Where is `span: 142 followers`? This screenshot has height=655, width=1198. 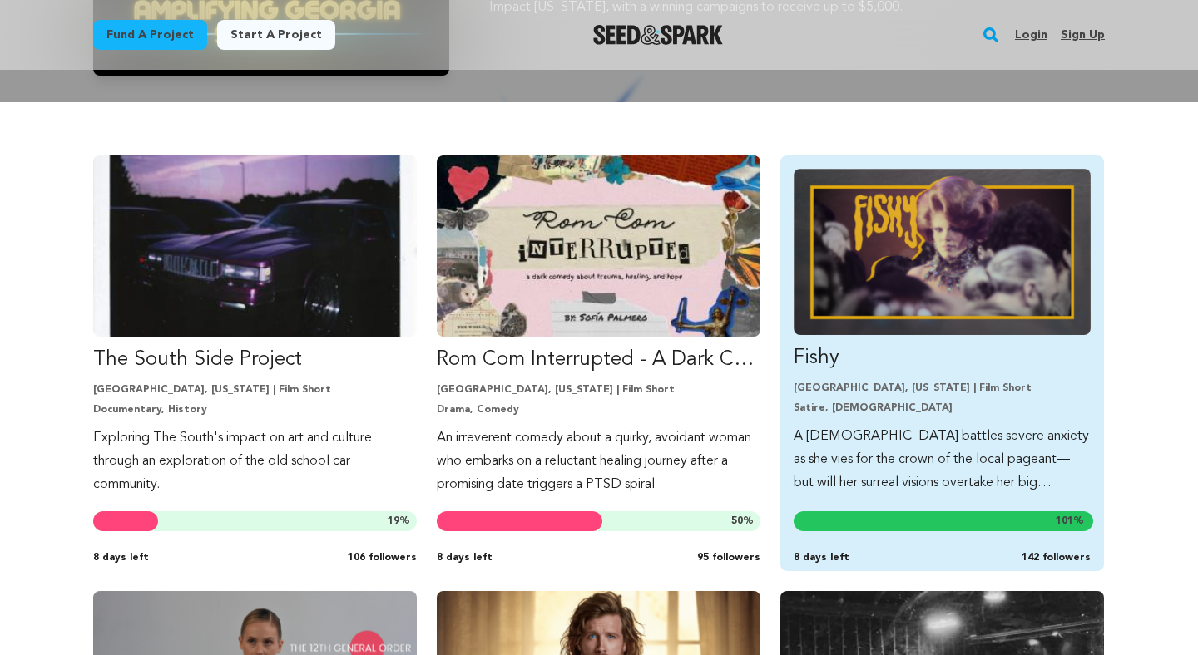 span: 142 followers is located at coordinates (1055, 558).